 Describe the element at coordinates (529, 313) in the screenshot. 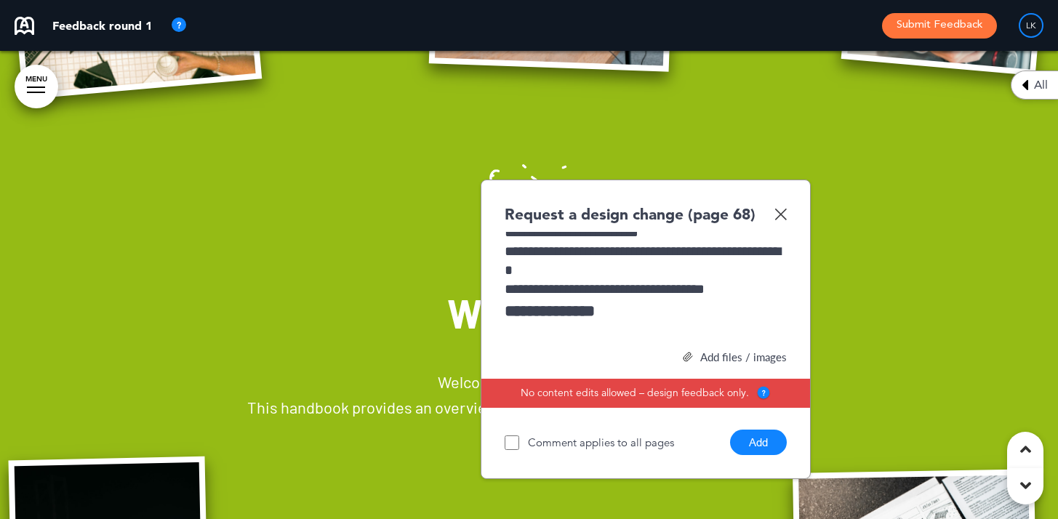

I see `span: Welcome` at that location.